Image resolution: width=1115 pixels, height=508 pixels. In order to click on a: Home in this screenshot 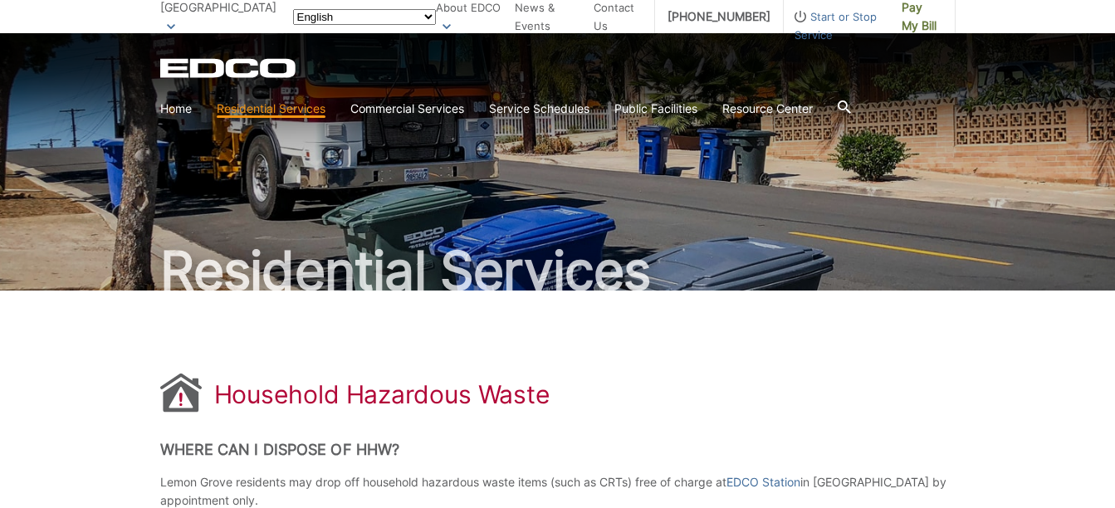, I will do `click(176, 109)`.